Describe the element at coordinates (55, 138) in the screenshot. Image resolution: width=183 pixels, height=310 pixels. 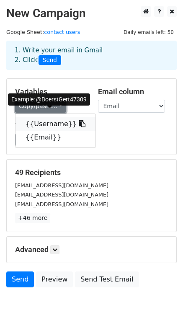
I see `a: {{Email}}` at that location.